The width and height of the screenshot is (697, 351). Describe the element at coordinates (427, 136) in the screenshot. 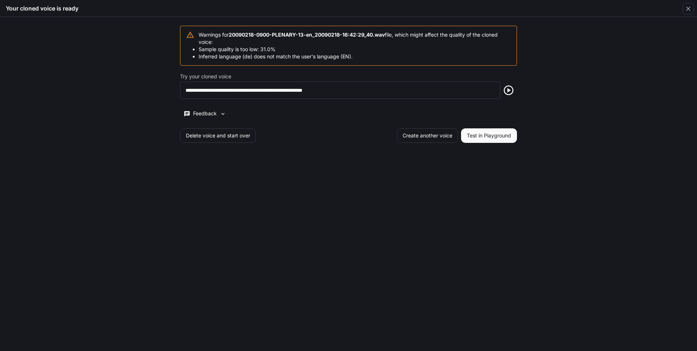

I see `button: Create another voice` at that location.